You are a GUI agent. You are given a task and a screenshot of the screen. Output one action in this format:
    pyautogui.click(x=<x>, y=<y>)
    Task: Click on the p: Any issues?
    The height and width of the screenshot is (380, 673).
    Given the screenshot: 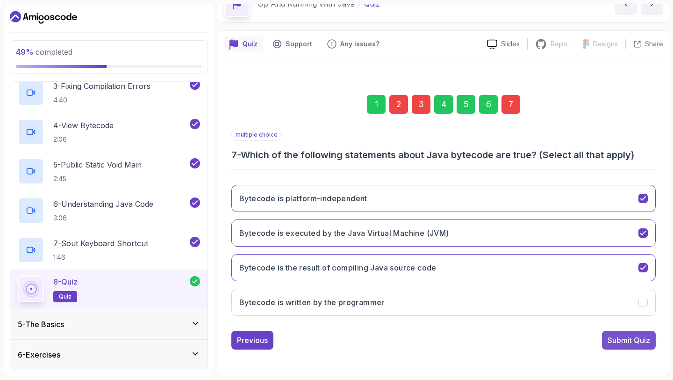 What is the action you would take?
    pyautogui.click(x=360, y=44)
    